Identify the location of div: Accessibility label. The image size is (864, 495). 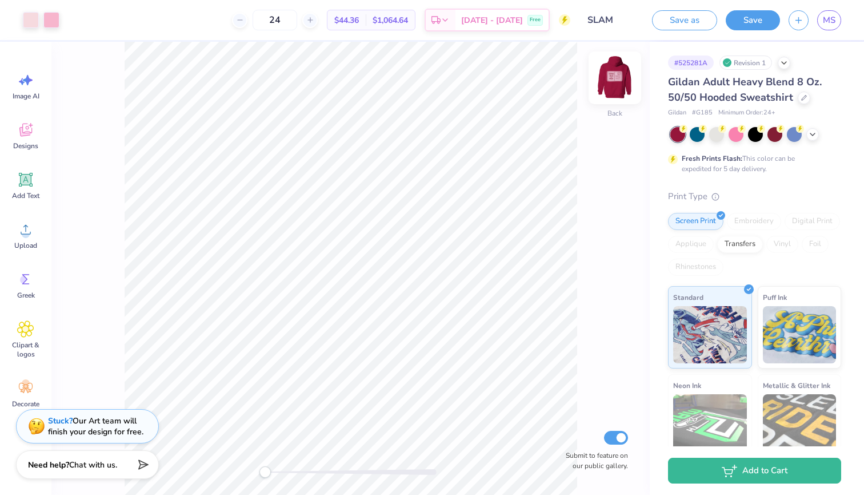
(265, 472).